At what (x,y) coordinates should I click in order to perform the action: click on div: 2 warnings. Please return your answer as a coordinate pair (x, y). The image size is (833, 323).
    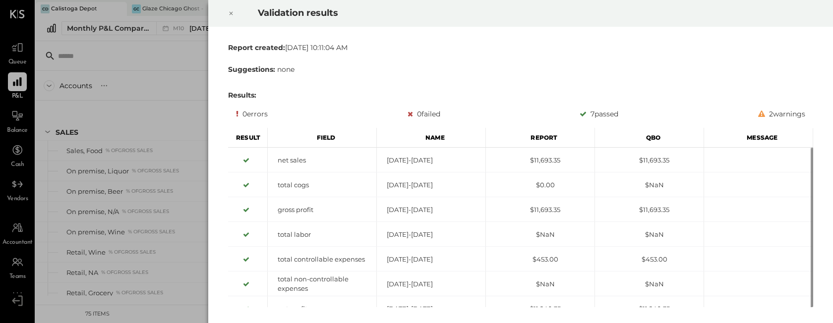
    Looking at the image, I should click on (781, 114).